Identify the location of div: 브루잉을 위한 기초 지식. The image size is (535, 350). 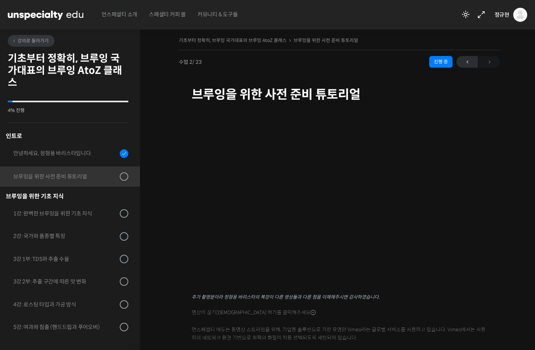
(67, 196).